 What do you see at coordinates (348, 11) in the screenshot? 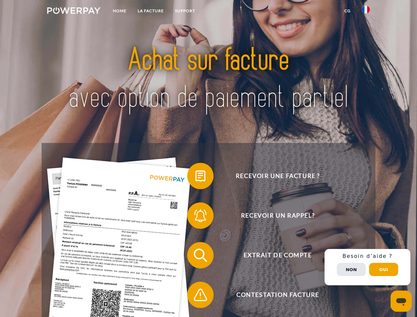
I see `a: CG` at bounding box center [348, 11].